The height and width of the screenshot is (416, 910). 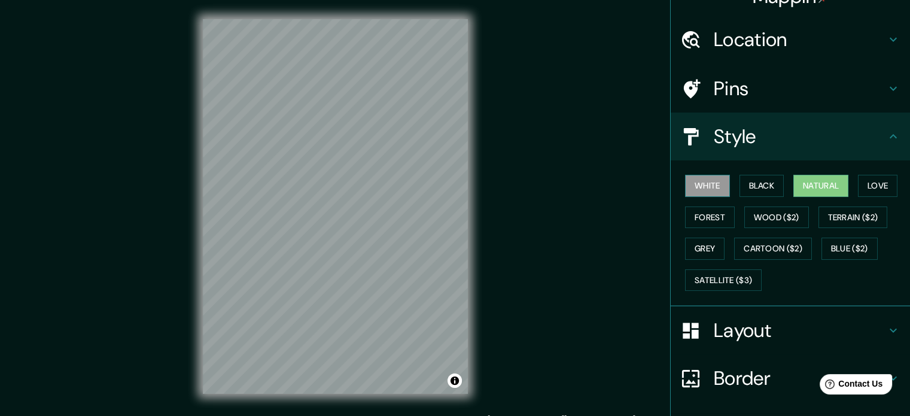 What do you see at coordinates (773, 248) in the screenshot?
I see `button: Cartoon ($2)` at bounding box center [773, 248].